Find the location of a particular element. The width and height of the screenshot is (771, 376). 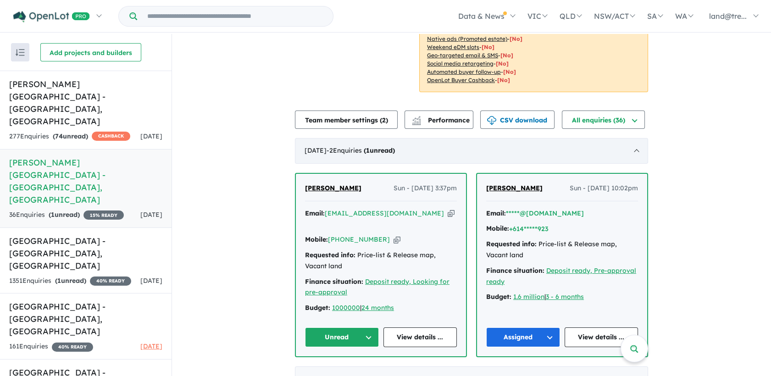

button: CSV download is located at coordinates (518, 120).